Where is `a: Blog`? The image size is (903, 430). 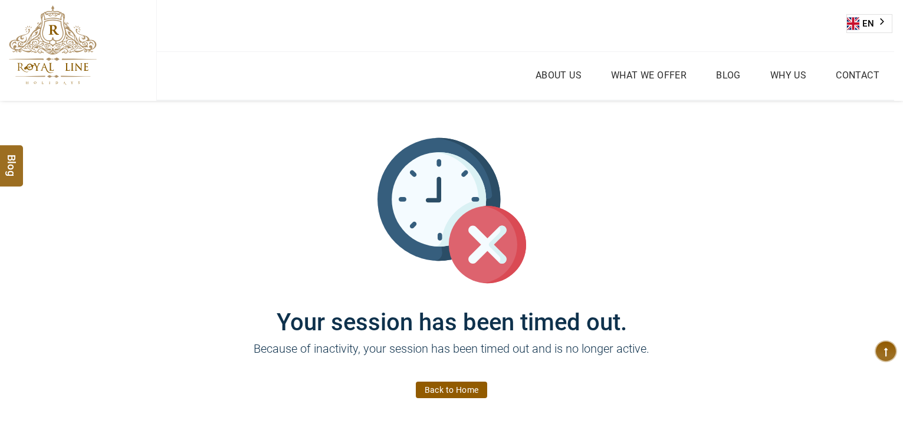
a: Blog is located at coordinates (728, 75).